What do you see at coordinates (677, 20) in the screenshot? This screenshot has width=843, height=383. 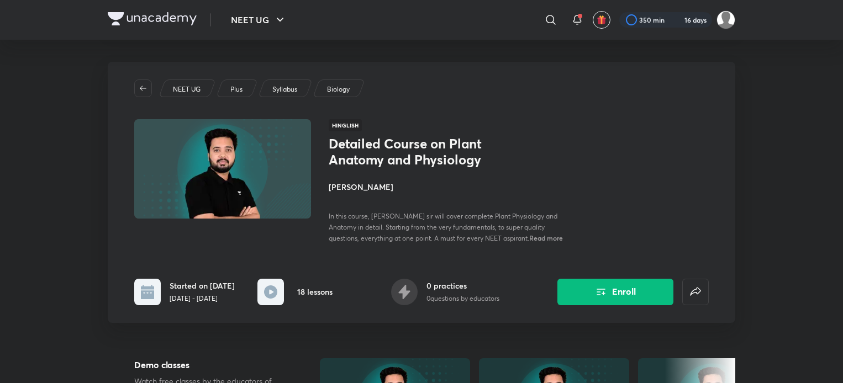 I see `img: streak` at bounding box center [677, 20].